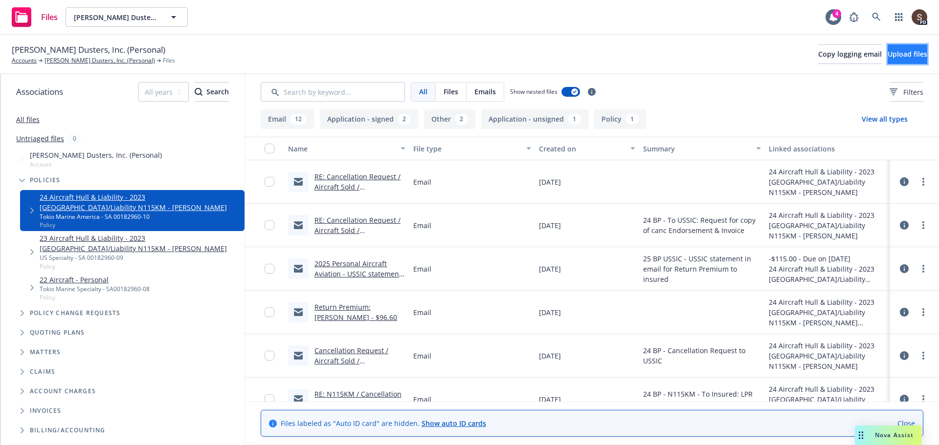 This screenshot has width=939, height=445. I want to click on div: Tokio Marine Specialty - SA00182960-08, so click(94, 289).